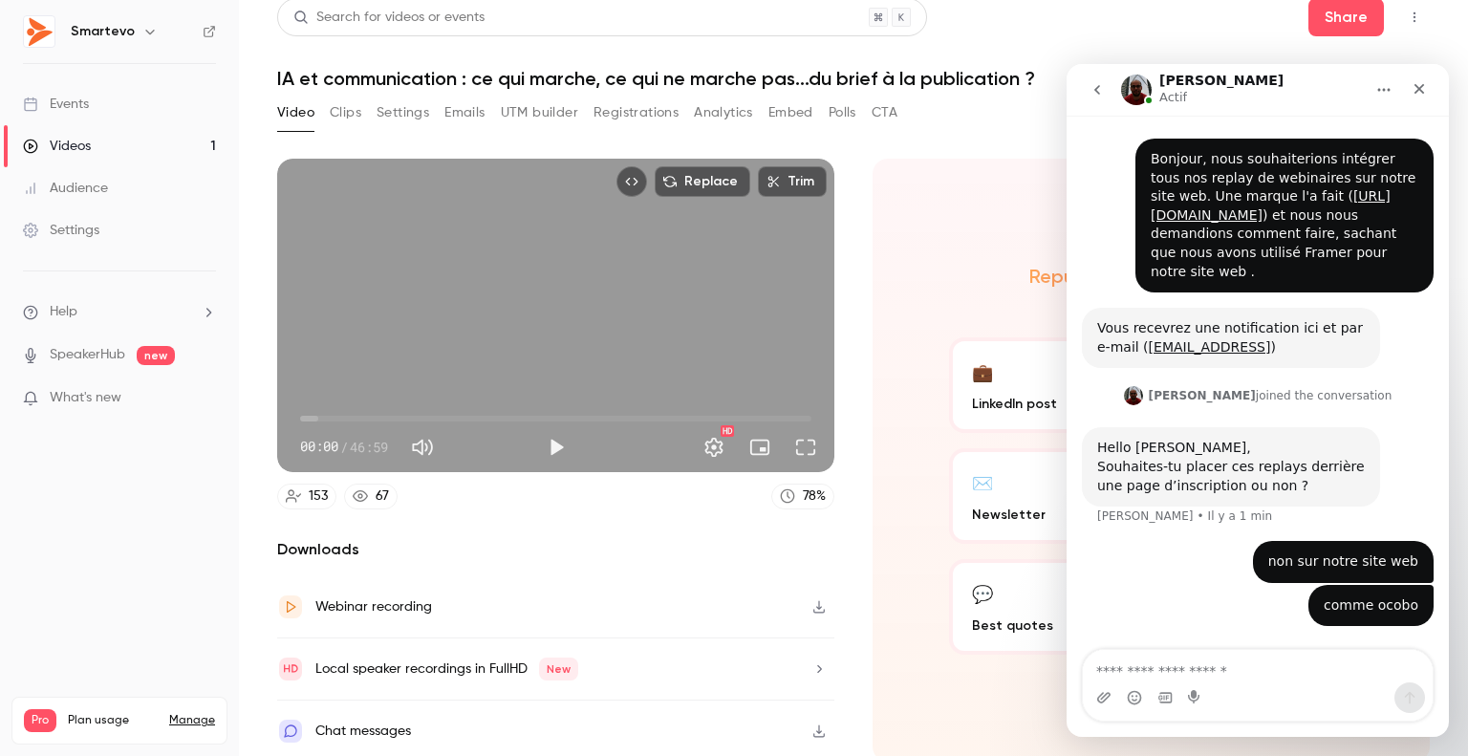 The image size is (1468, 756). Describe the element at coordinates (806, 447) in the screenshot. I see `div: Full screen` at that location.